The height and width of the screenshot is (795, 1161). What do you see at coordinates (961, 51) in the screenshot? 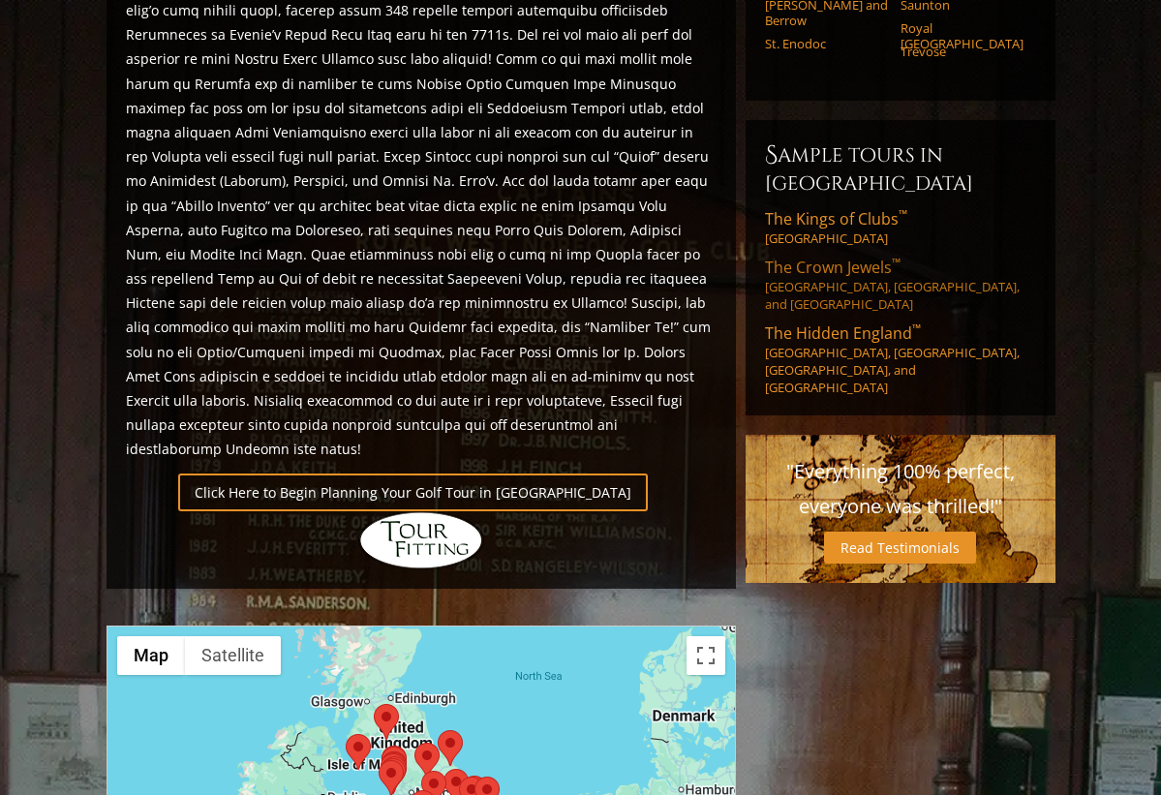
I see `a: Trevose` at bounding box center [961, 51].